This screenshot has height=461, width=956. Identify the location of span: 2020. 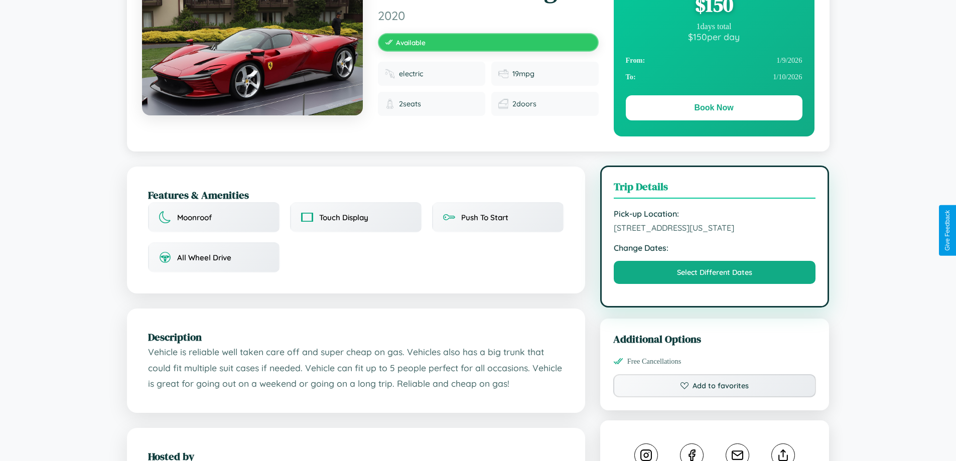
(488, 16).